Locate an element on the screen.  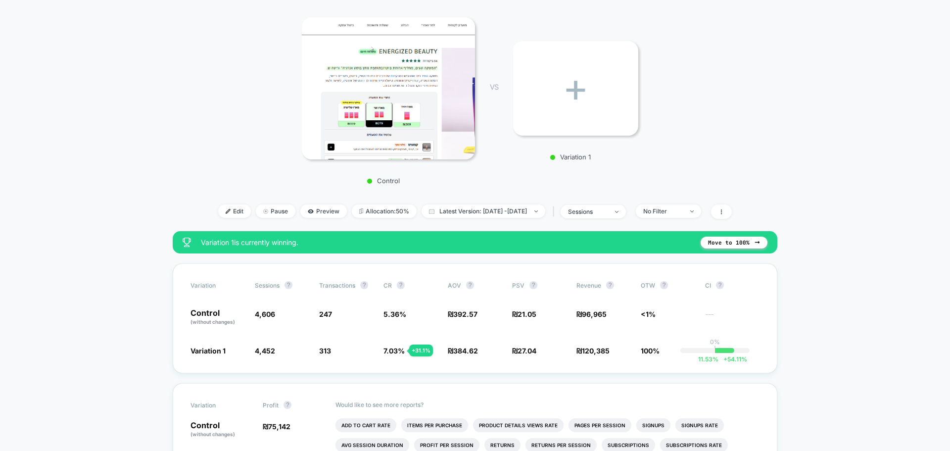
span: AOV is located at coordinates (454, 285).